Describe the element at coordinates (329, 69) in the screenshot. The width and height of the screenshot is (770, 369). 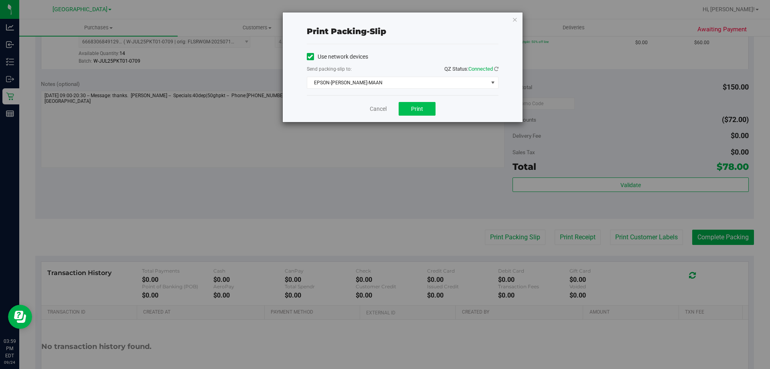
I see `label: Send packing-slip to:` at that location.